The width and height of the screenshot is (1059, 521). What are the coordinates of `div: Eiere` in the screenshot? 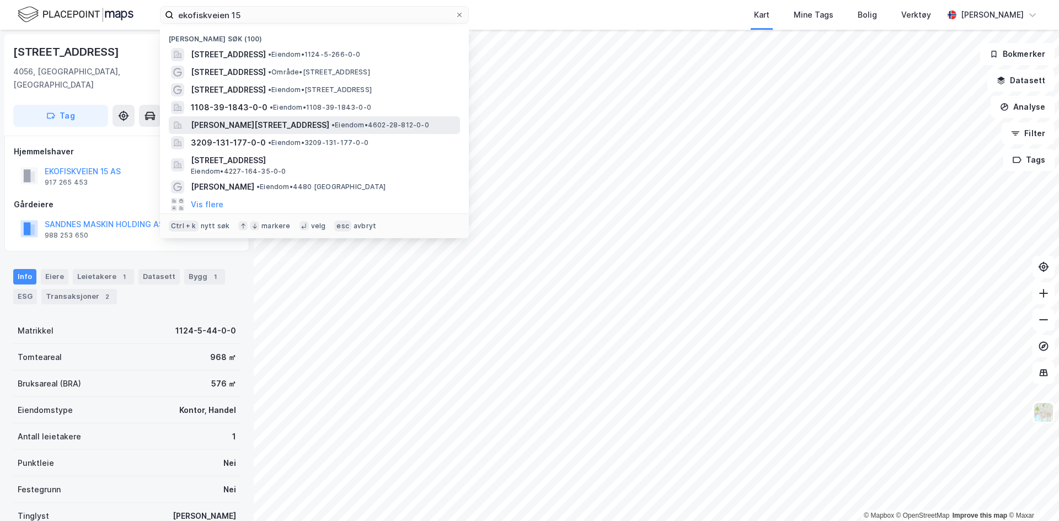 It's located at (55, 277).